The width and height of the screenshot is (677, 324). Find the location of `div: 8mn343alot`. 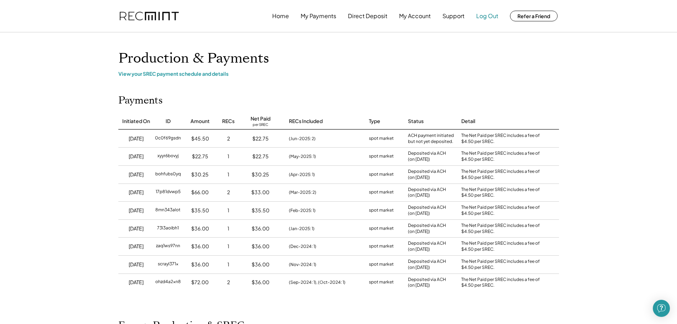

div: 8mn343alot is located at coordinates (168, 210).